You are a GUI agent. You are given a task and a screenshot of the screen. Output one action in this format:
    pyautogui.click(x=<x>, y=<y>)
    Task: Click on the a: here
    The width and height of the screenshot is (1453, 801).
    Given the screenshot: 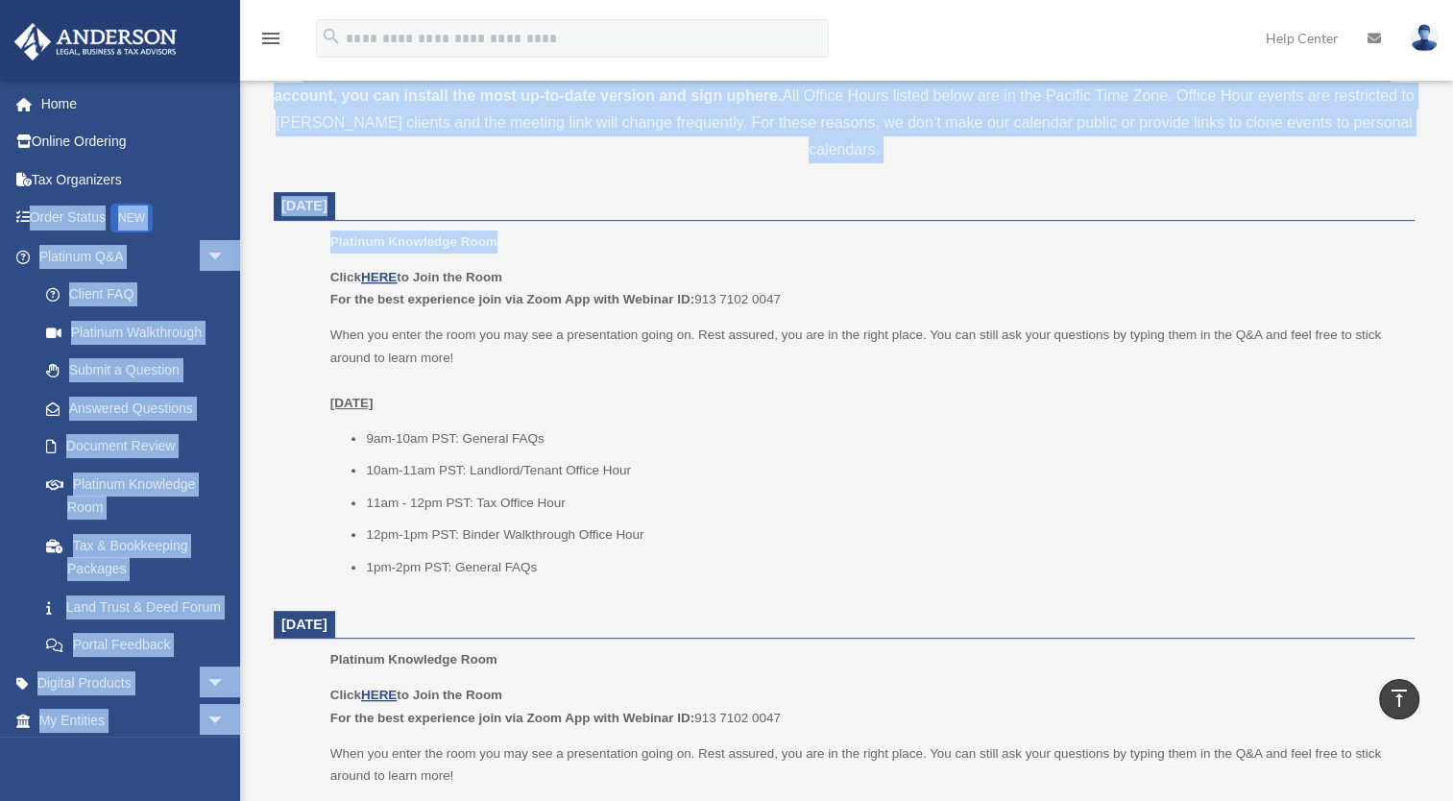 What is the action you would take?
    pyautogui.click(x=761, y=95)
    